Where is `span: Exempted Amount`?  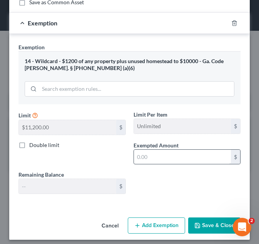
span: Exempted Amount is located at coordinates (156, 145).